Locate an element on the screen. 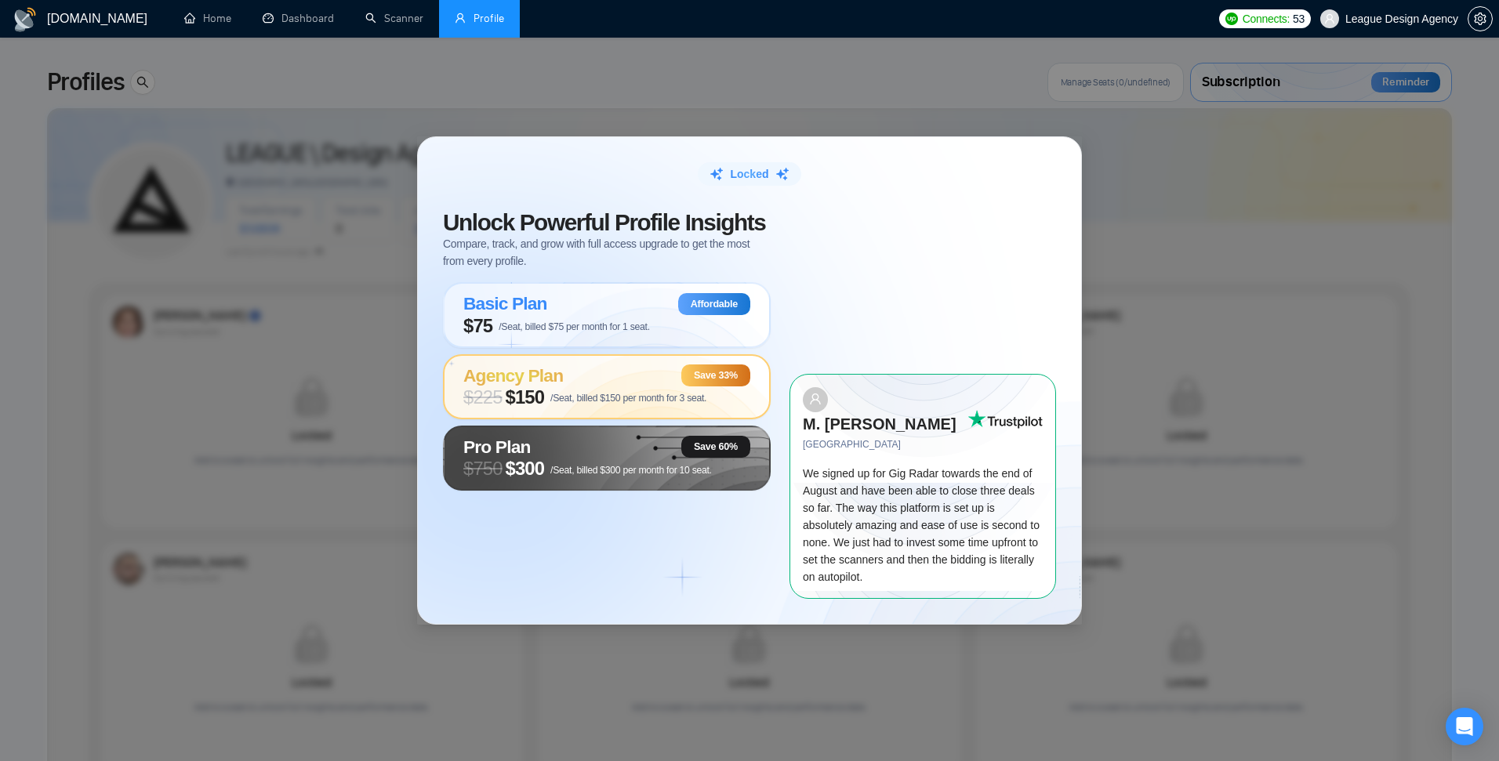 Image resolution: width=1499 pixels, height=761 pixels. span: Affordable is located at coordinates (714, 304).